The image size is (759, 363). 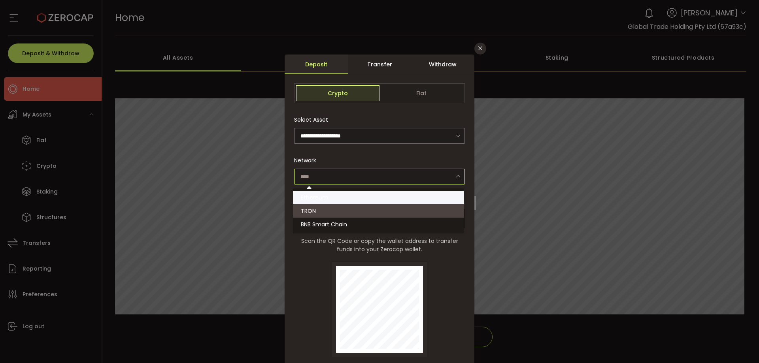 What do you see at coordinates (421, 93) in the screenshot?
I see `span: Fiat` at bounding box center [421, 93].